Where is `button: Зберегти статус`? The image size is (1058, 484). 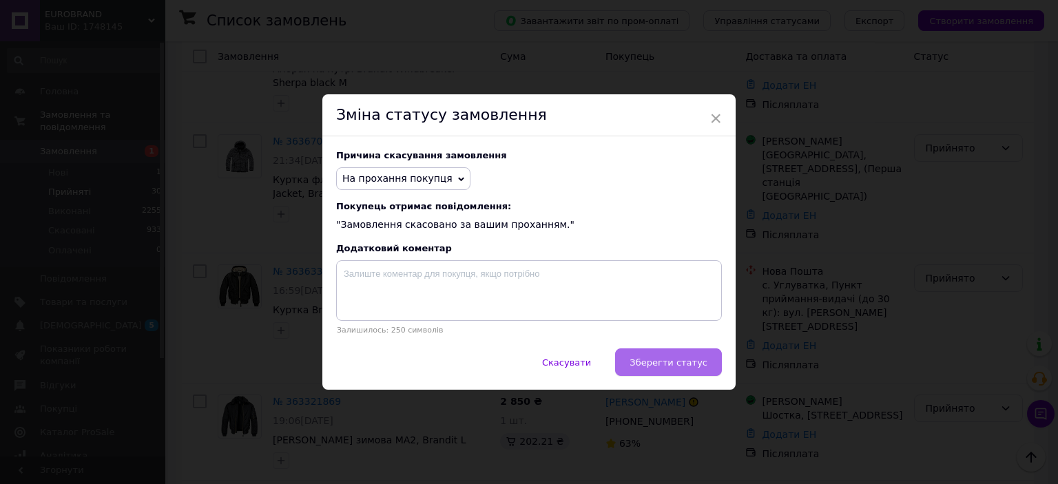 button: Зберегти статус is located at coordinates (668, 362).